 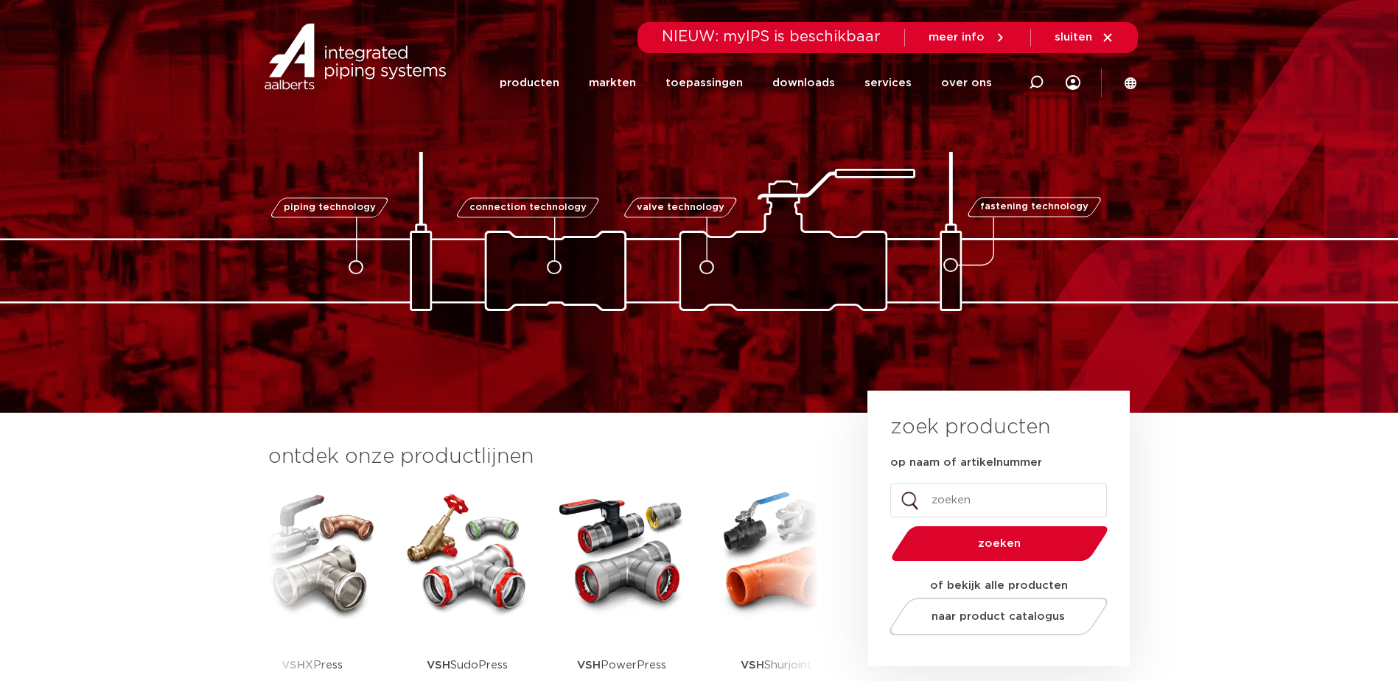 What do you see at coordinates (966, 83) in the screenshot?
I see `a: over ons` at bounding box center [966, 83].